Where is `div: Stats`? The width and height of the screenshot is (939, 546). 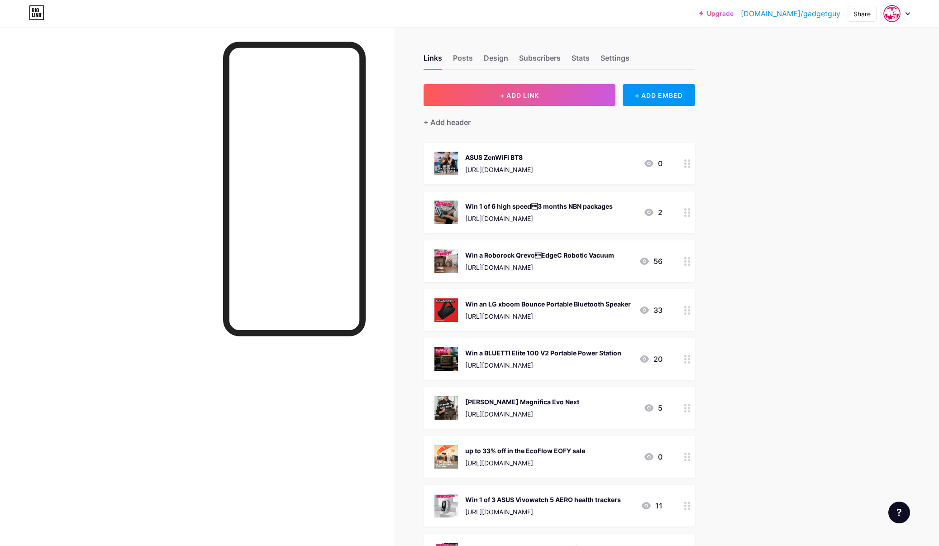 div: Stats is located at coordinates (581, 61).